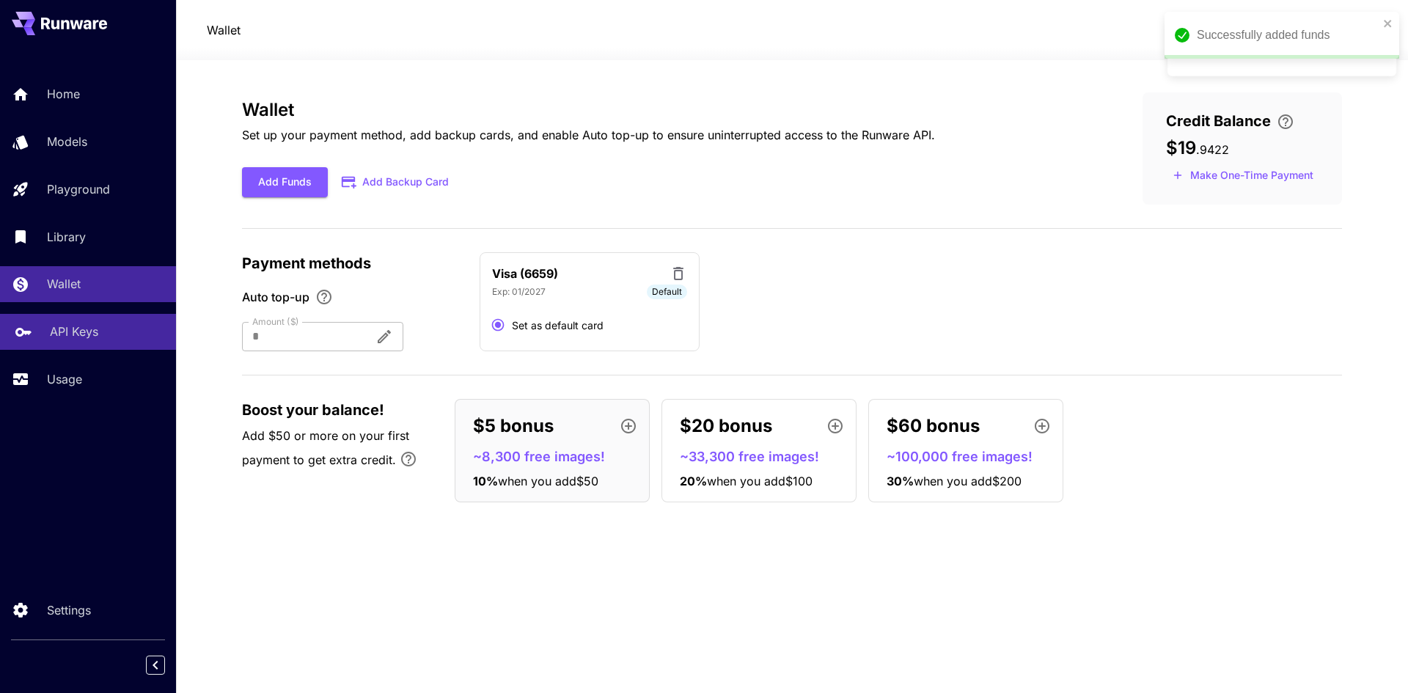 Image resolution: width=1408 pixels, height=693 pixels. What do you see at coordinates (525, 273) in the screenshot?
I see `p: Visa (6659)` at bounding box center [525, 273].